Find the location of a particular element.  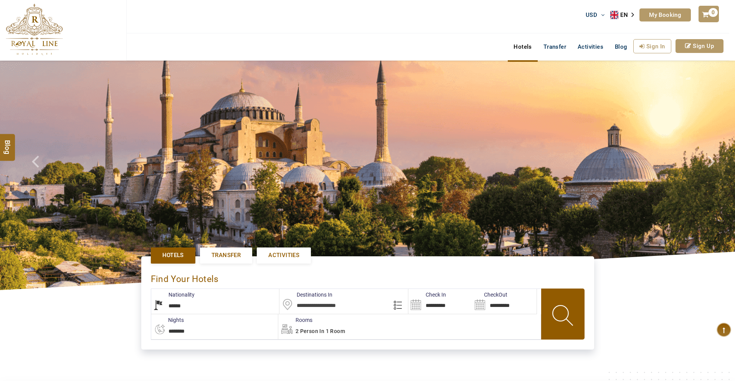

span: Activities is located at coordinates (284, 255).